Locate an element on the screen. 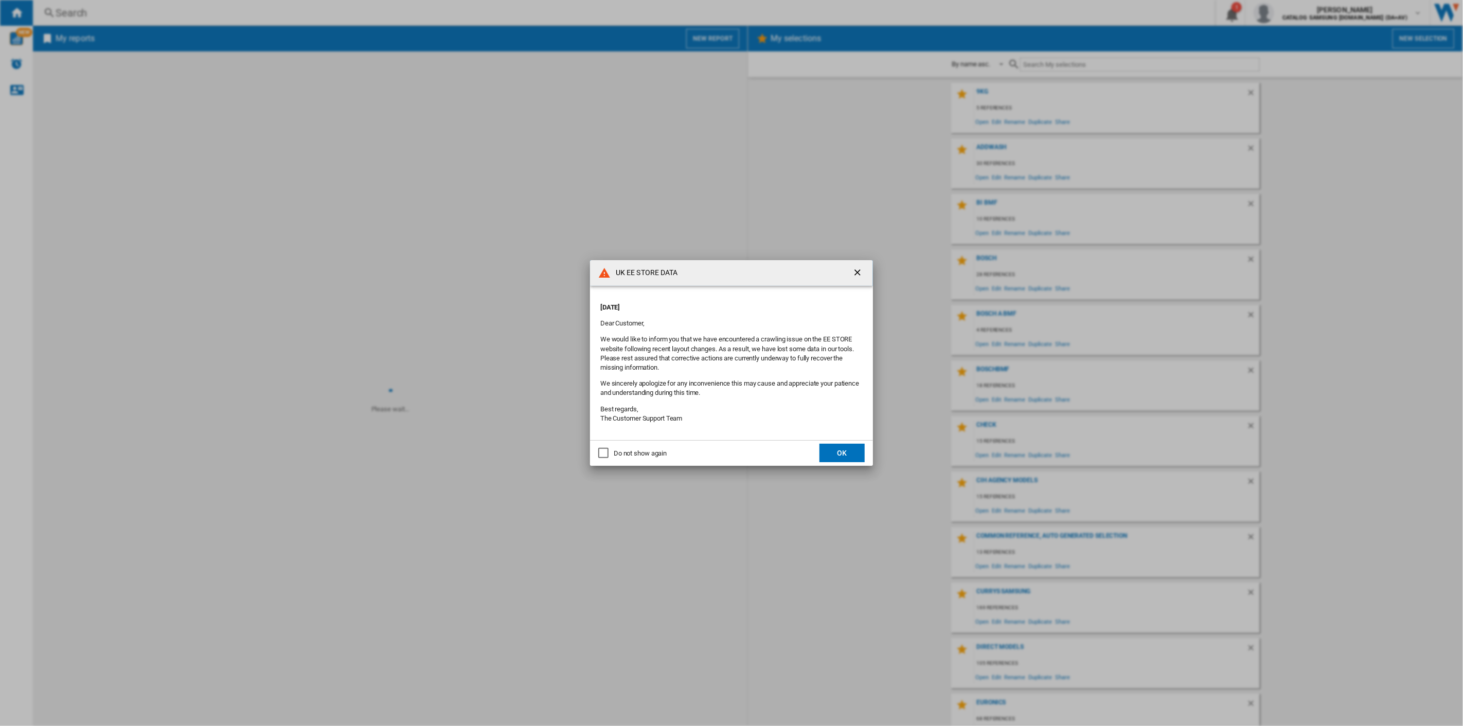 The width and height of the screenshot is (1463, 726). div: Do not show again is located at coordinates (640, 454).